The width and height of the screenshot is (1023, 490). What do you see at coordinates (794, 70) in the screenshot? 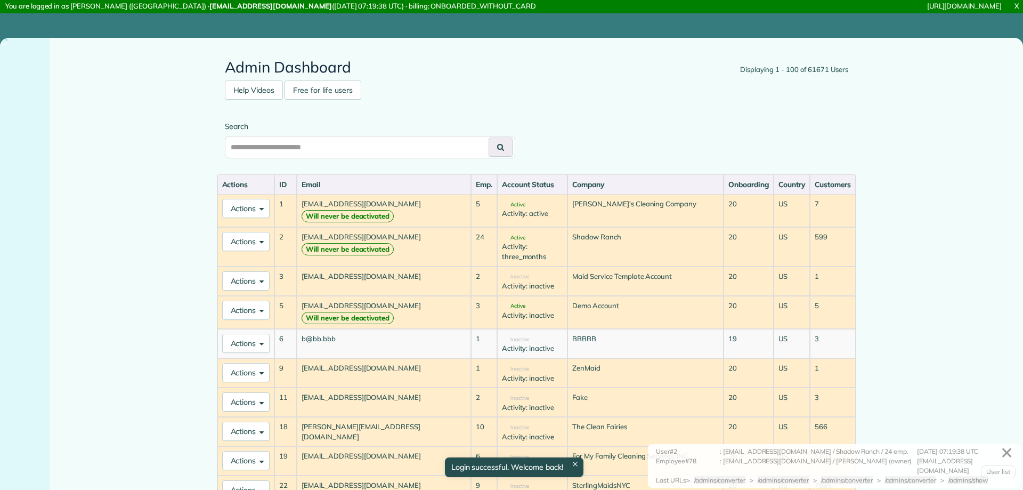
I see `div: Displaying 1 - 100 of 61671 Users` at bounding box center [794, 70].